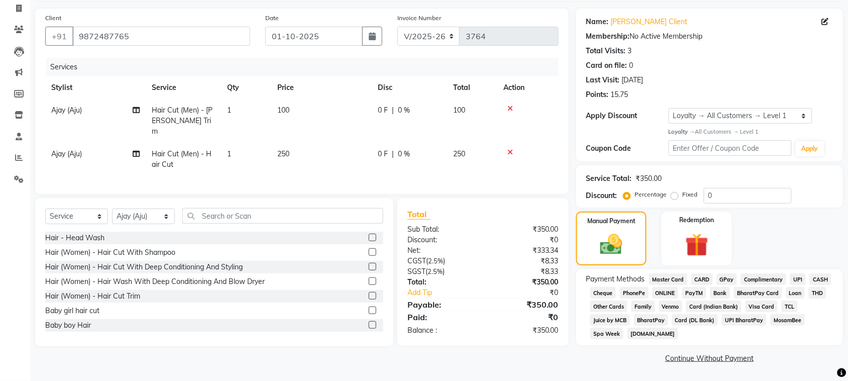  What do you see at coordinates (68, 325) in the screenshot?
I see `div: Baby boy Hair` at bounding box center [68, 325].